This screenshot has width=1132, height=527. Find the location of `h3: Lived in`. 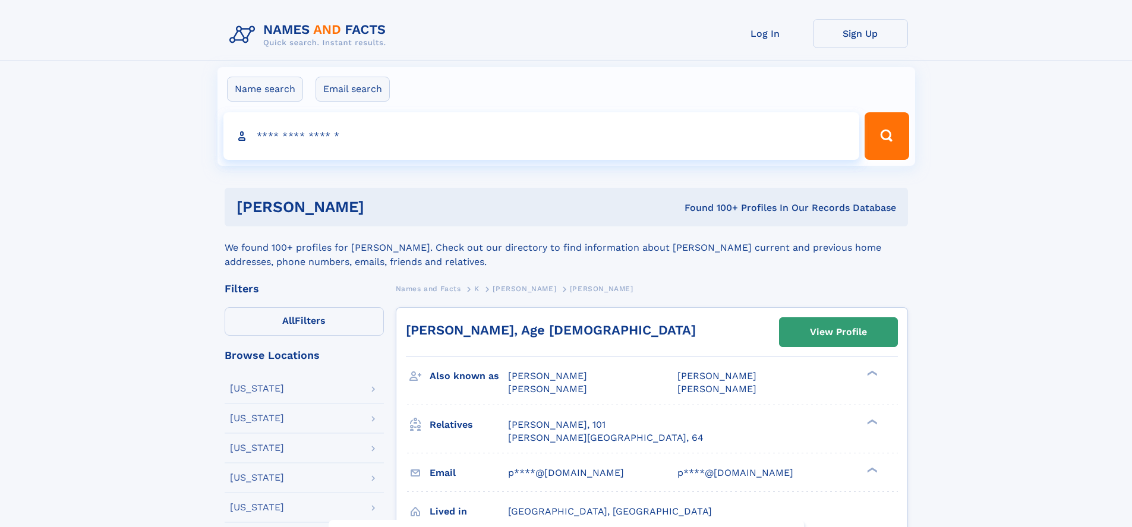

h3: Lived in is located at coordinates (469, 512).